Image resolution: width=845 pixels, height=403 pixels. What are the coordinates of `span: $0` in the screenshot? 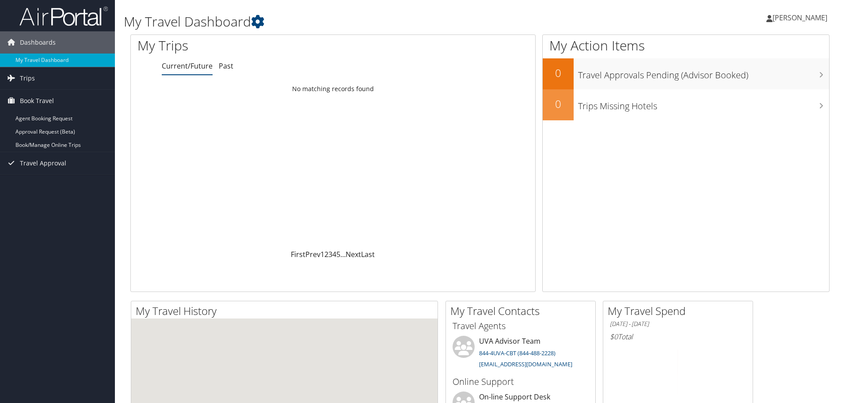 It's located at (614, 336).